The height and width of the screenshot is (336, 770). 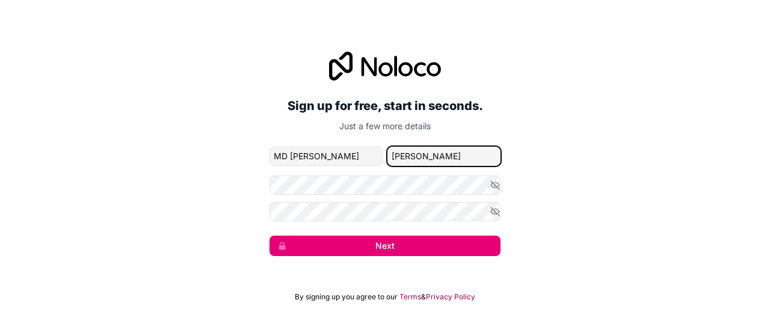 I want to click on a: Terms, so click(x=410, y=297).